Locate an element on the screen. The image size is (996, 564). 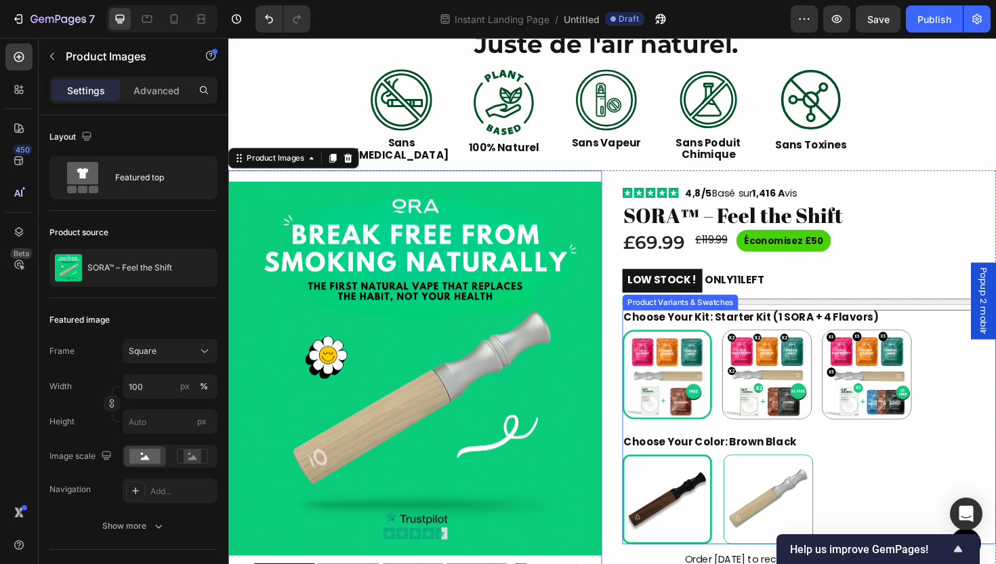
p: 100% Naturel is located at coordinates (291, 116).